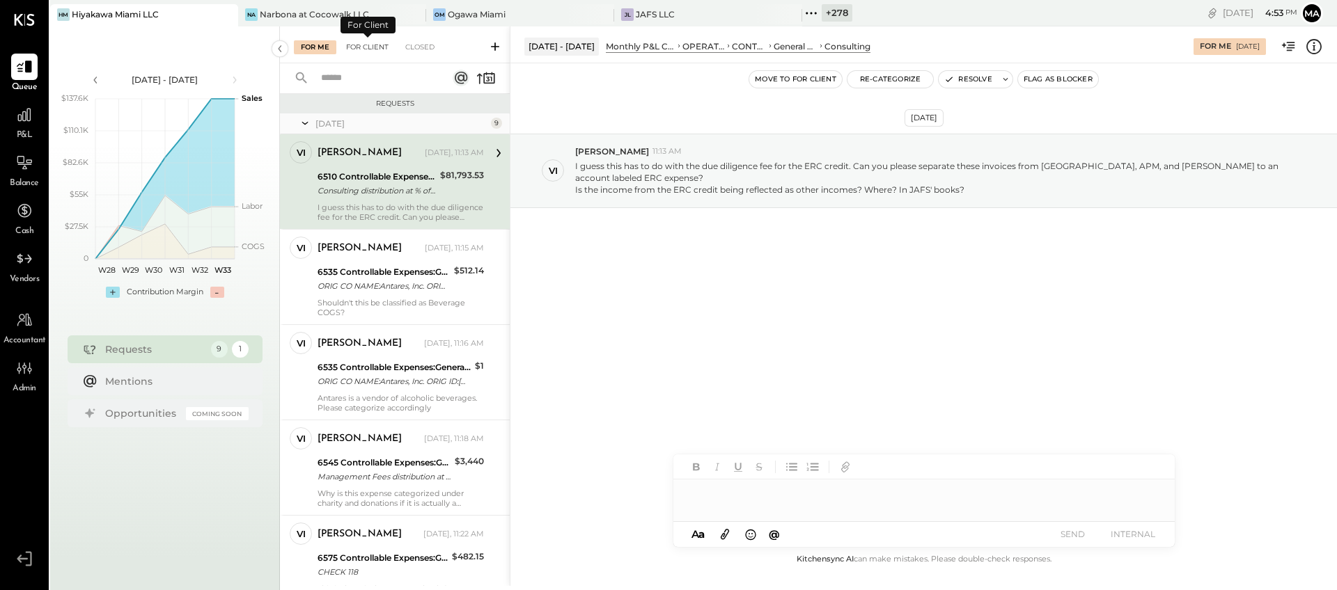 This screenshot has width=1337, height=590. Describe the element at coordinates (932, 189) in the screenshot. I see `div: Is the income from the ERC credit being reflected as other incomes? Where? In JAFS' books?` at that location.